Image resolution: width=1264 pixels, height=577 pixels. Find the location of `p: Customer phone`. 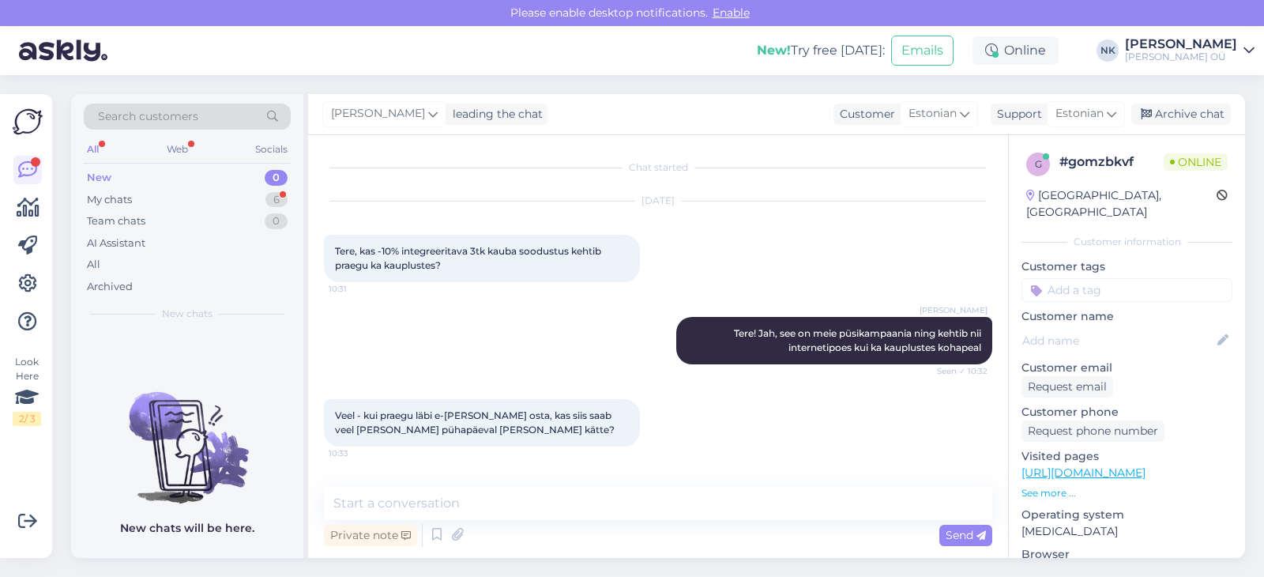

p: Customer phone is located at coordinates (1126, 412).